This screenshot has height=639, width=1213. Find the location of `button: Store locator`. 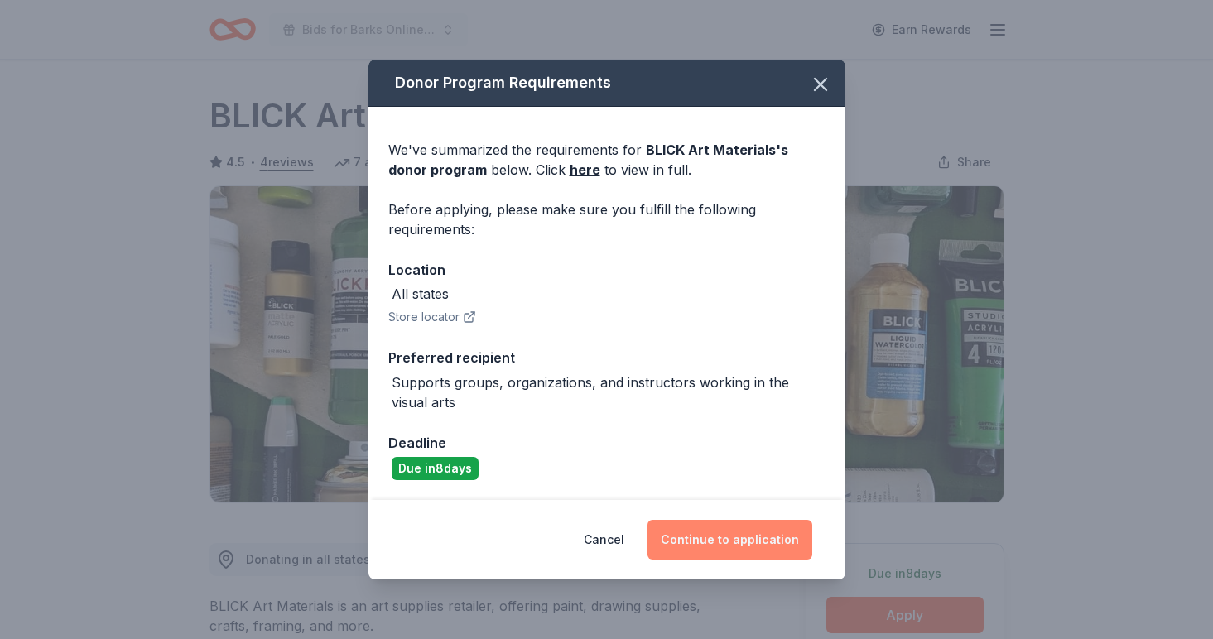

button: Store locator is located at coordinates (432, 317).